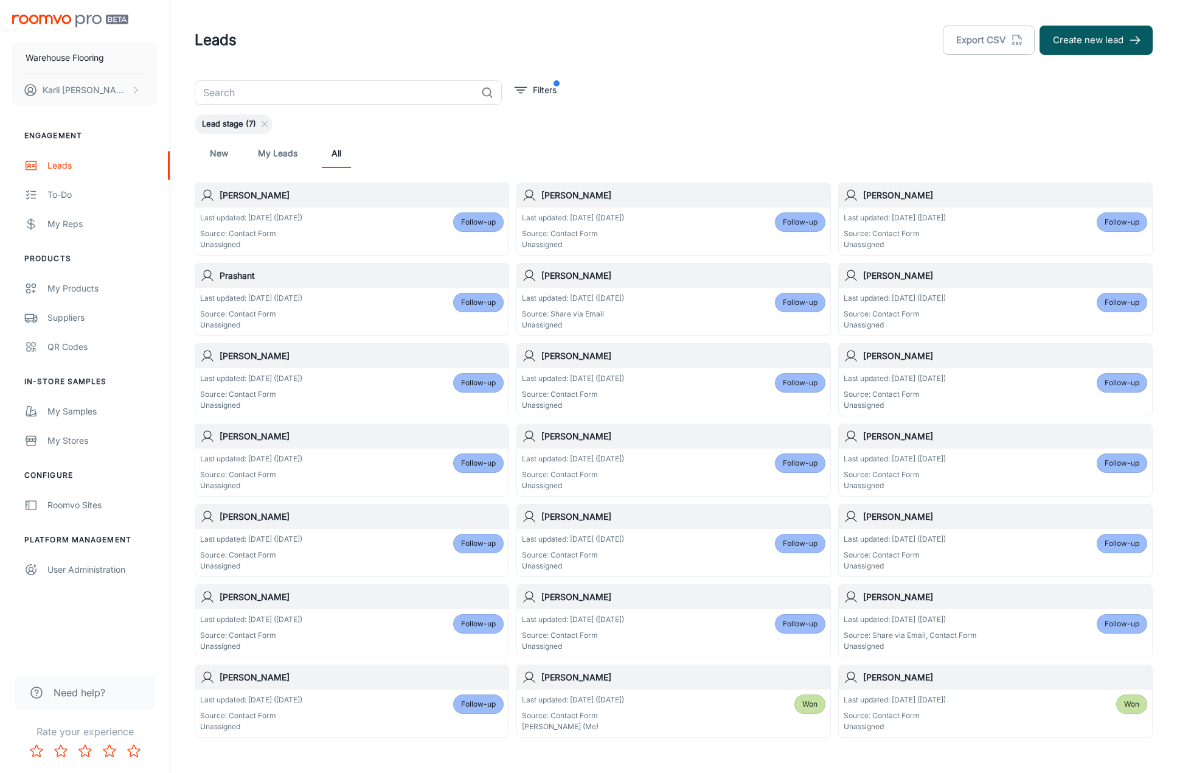 Image resolution: width=1177 pixels, height=773 pixels. I want to click on div: User Administration, so click(102, 570).